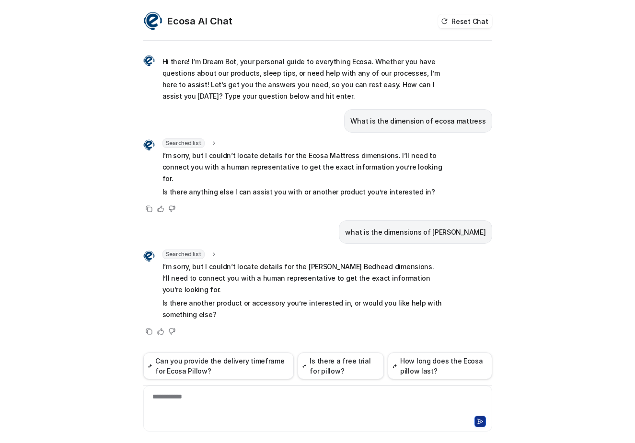 The height and width of the screenshot is (443, 635). What do you see at coordinates (200, 21) in the screenshot?
I see `h2: Ecosa AI Chat` at bounding box center [200, 21].